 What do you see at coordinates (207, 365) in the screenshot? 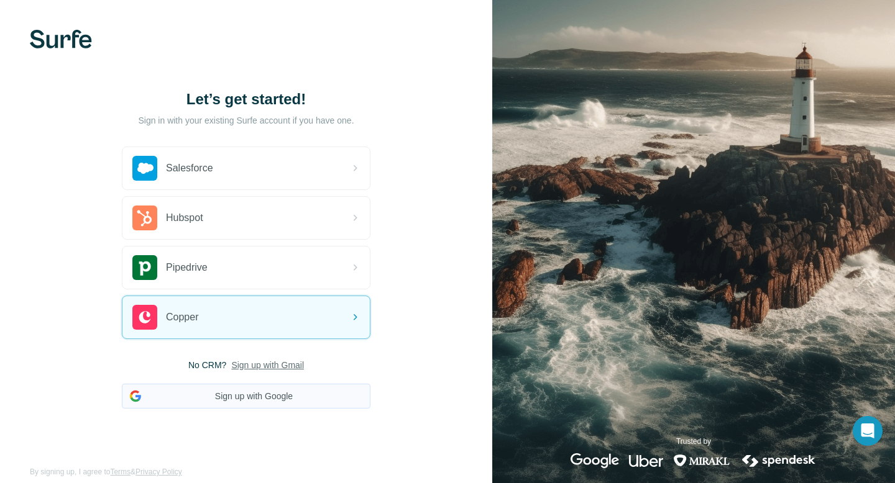
I see `span: No CRM?` at bounding box center [207, 365].